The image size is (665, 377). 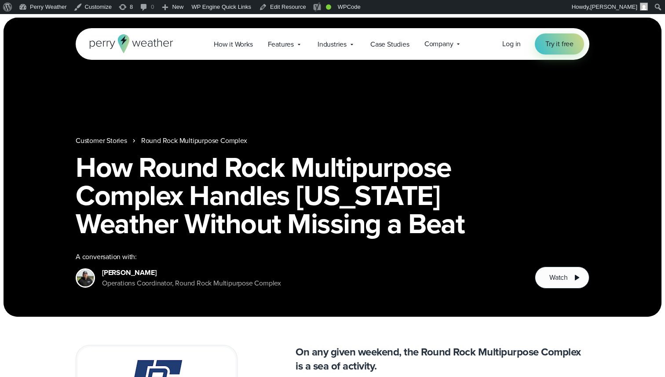 I want to click on a: How it Works, so click(x=233, y=44).